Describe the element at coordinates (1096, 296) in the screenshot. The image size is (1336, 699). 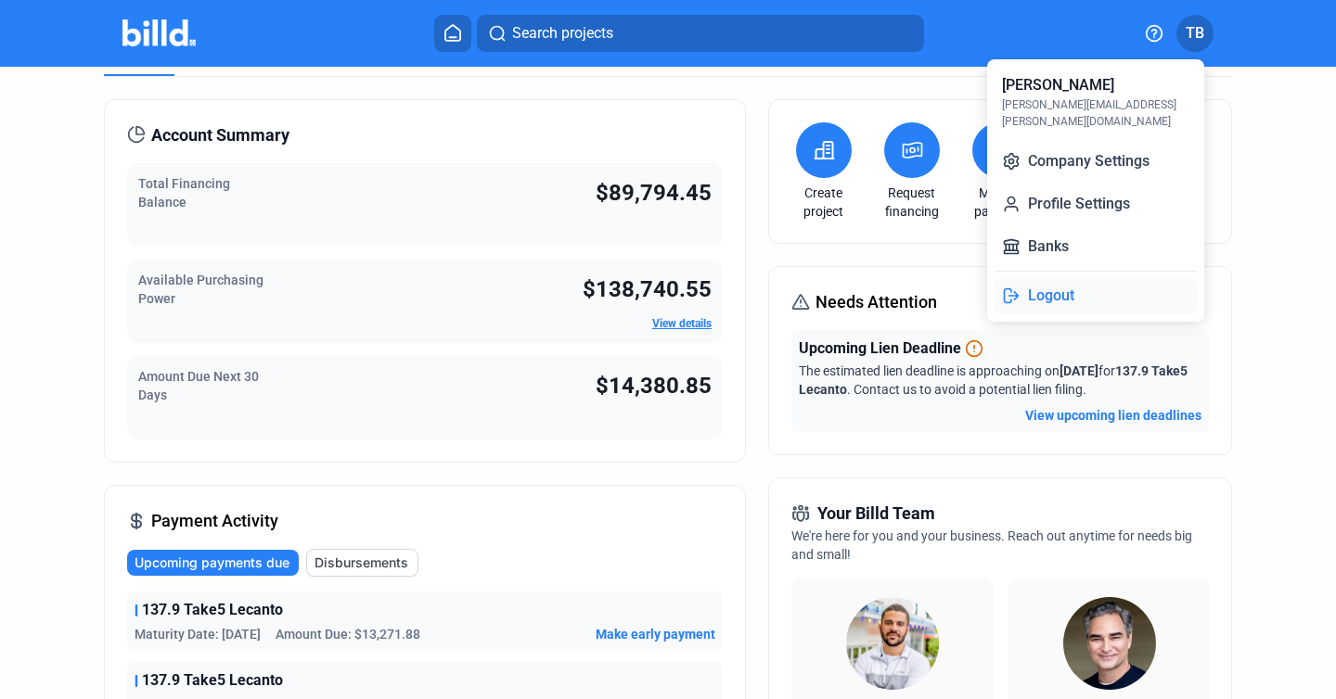
I see `button: Logout` at that location.